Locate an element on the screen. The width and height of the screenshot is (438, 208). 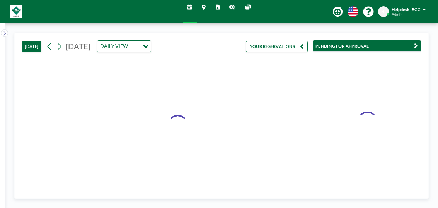
div: Search for option is located at coordinates (124, 46).